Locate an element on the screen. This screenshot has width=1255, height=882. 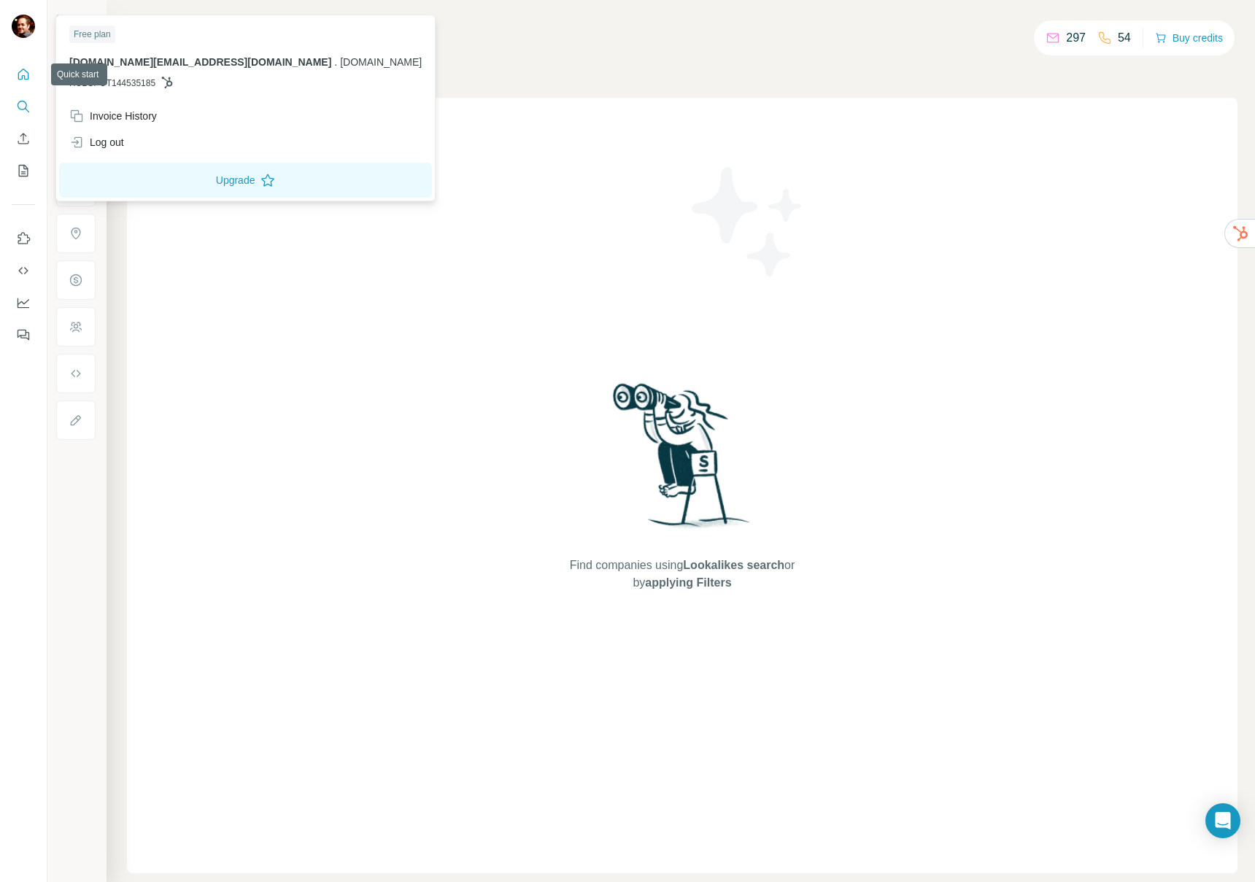
button: Enrich CSV is located at coordinates (23, 139).